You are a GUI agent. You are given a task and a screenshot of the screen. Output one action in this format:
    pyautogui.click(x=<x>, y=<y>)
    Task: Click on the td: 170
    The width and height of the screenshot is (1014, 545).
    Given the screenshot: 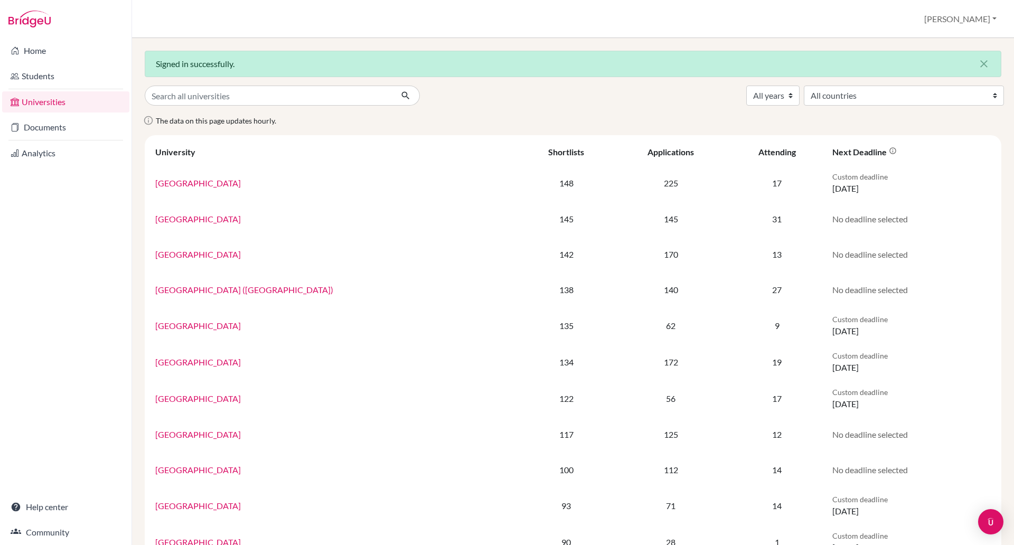 What is the action you would take?
    pyautogui.click(x=671, y=254)
    